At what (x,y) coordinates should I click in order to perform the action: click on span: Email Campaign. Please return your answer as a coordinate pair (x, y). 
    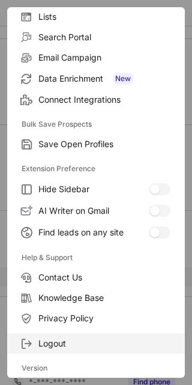
    Looking at the image, I should click on (105, 58).